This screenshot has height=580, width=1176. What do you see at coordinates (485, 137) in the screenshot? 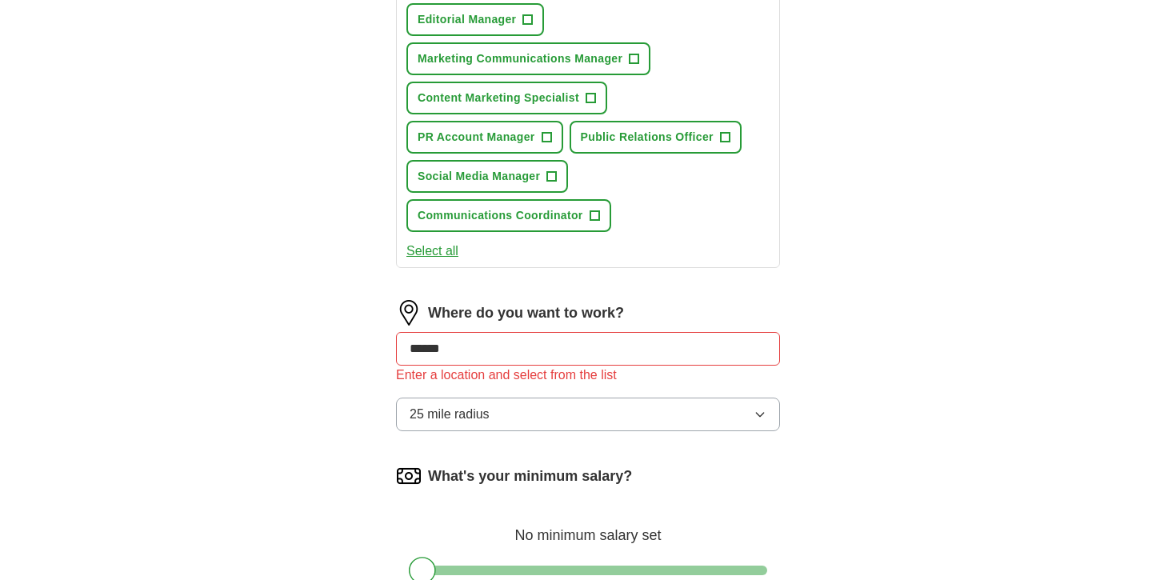
I see `button: PR Account Manager` at bounding box center [485, 137].